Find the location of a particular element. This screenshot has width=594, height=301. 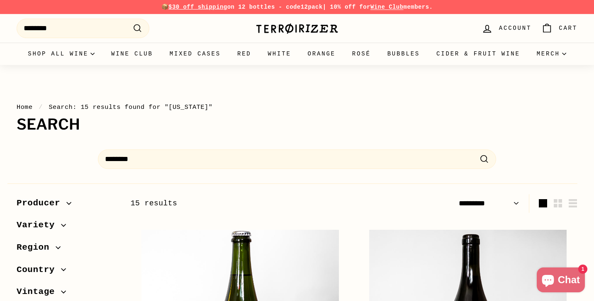

a: Mixed Cases is located at coordinates (195, 54).